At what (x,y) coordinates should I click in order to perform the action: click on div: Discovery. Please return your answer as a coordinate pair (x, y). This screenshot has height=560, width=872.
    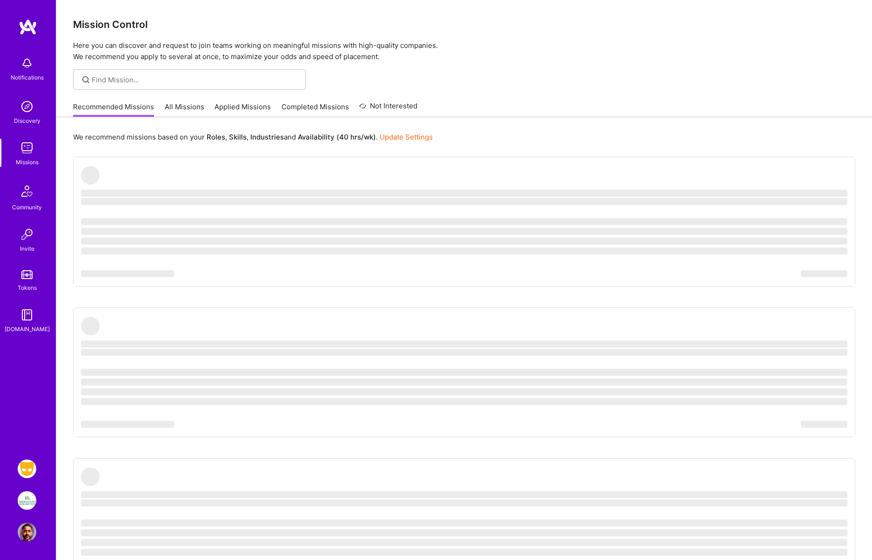
    Looking at the image, I should click on (27, 121).